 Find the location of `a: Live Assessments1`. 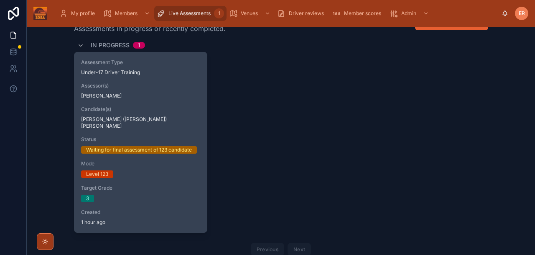

a: Live Assessments1 is located at coordinates (190, 13).